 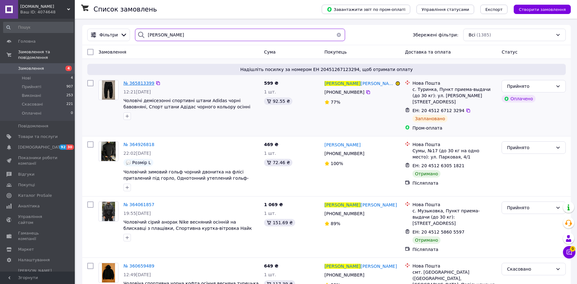 What do you see at coordinates (38, 220) in the screenshot?
I see `span: Управління сайтом` at bounding box center [38, 220].